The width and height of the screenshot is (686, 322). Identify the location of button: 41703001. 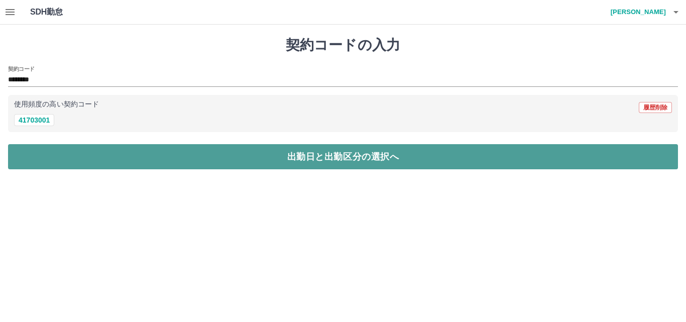
(34, 120).